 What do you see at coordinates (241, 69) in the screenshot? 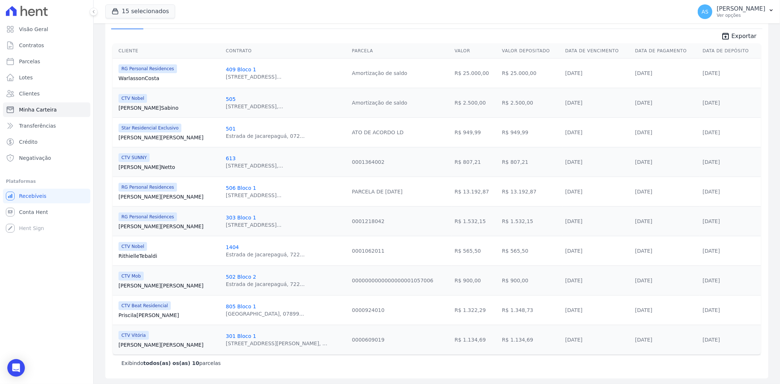
I see `a: 409 Bloco 1` at bounding box center [241, 69].